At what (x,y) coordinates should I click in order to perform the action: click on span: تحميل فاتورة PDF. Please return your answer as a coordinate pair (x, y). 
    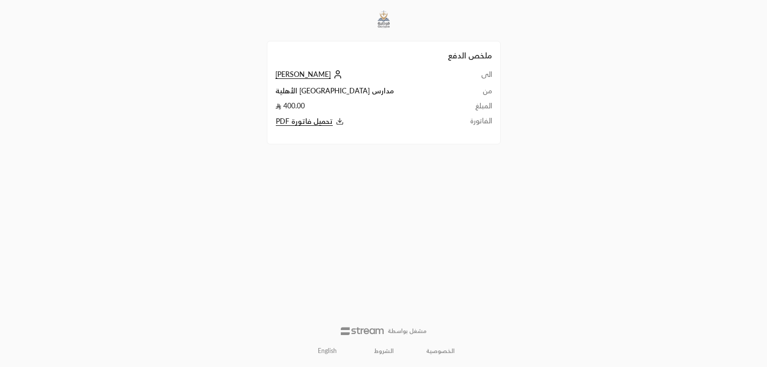
    Looking at the image, I should click on (304, 121).